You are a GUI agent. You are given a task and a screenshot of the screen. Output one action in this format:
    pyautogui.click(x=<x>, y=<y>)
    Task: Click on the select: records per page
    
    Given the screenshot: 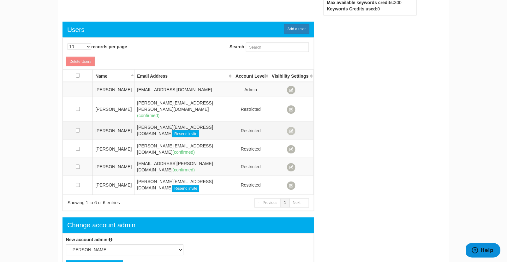 What is the action you would take?
    pyautogui.click(x=79, y=47)
    